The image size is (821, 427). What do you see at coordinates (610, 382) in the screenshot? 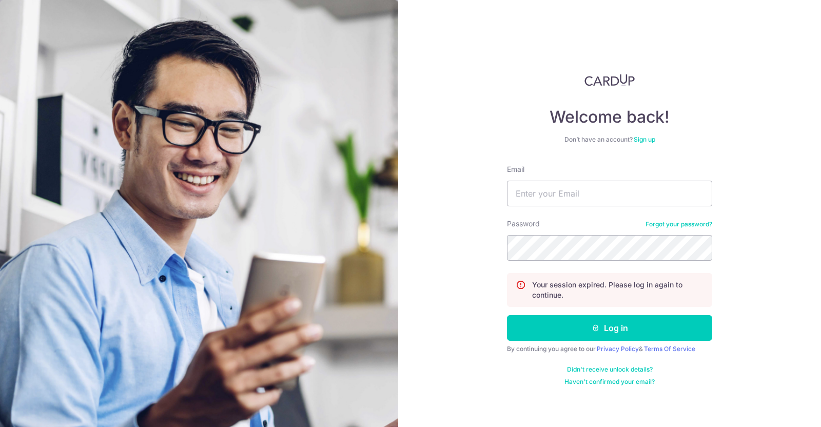
I see `a: Haven't confirmed your email?` at bounding box center [610, 382].